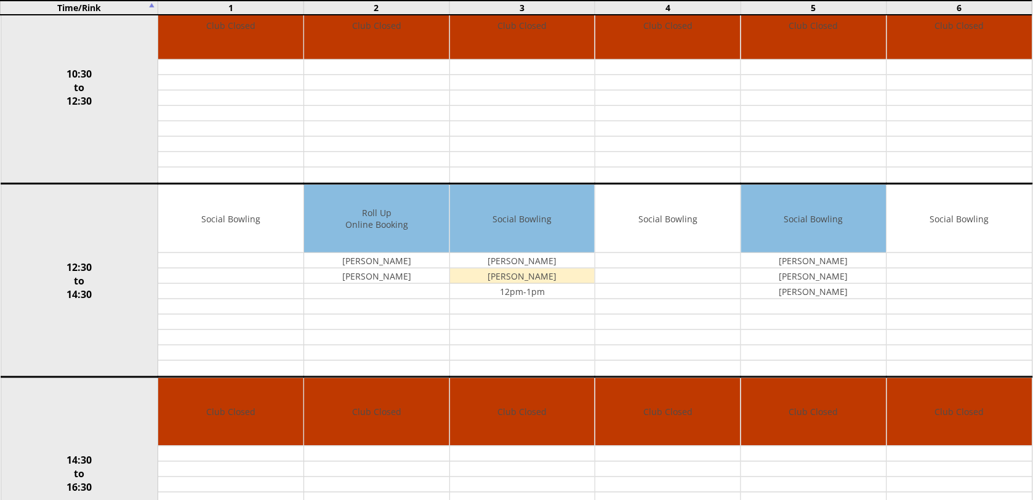 The image size is (1033, 500). What do you see at coordinates (376, 7) in the screenshot?
I see `td: 2` at bounding box center [376, 7].